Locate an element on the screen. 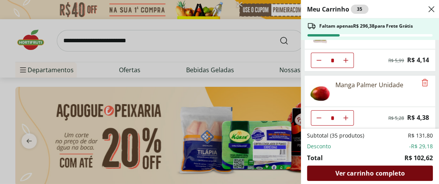  span: -R$ 29,18 is located at coordinates (421, 146).